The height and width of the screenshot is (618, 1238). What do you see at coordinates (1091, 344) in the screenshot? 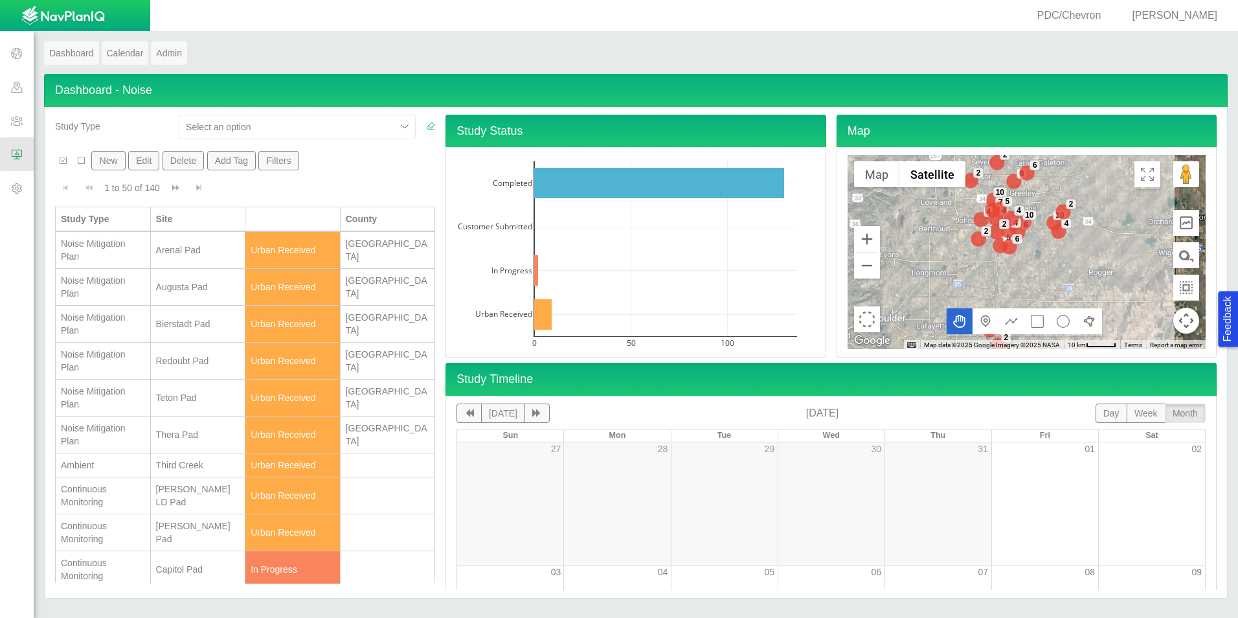
I see `button: Map Scale: 10 km per 43 pixels` at bounding box center [1091, 344].